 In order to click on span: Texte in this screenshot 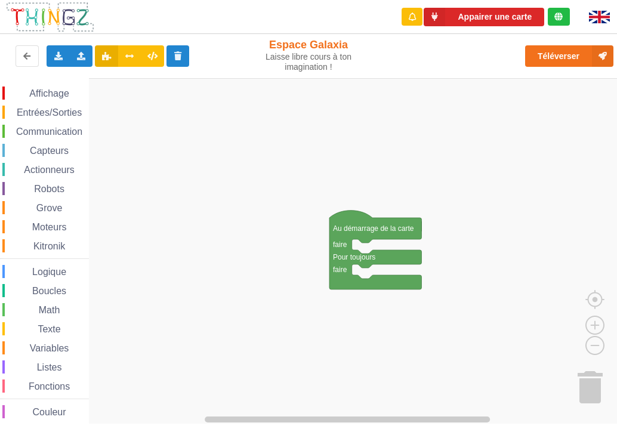, I will do `click(49, 329)`.